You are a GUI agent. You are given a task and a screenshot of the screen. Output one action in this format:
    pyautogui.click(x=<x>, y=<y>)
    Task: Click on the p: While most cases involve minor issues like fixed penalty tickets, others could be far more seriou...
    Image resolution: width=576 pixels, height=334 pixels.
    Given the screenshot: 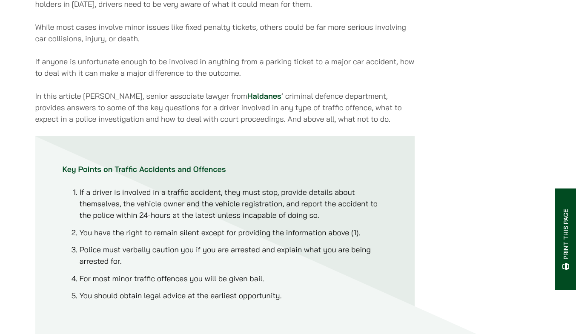 What is the action you would take?
    pyautogui.click(x=225, y=33)
    